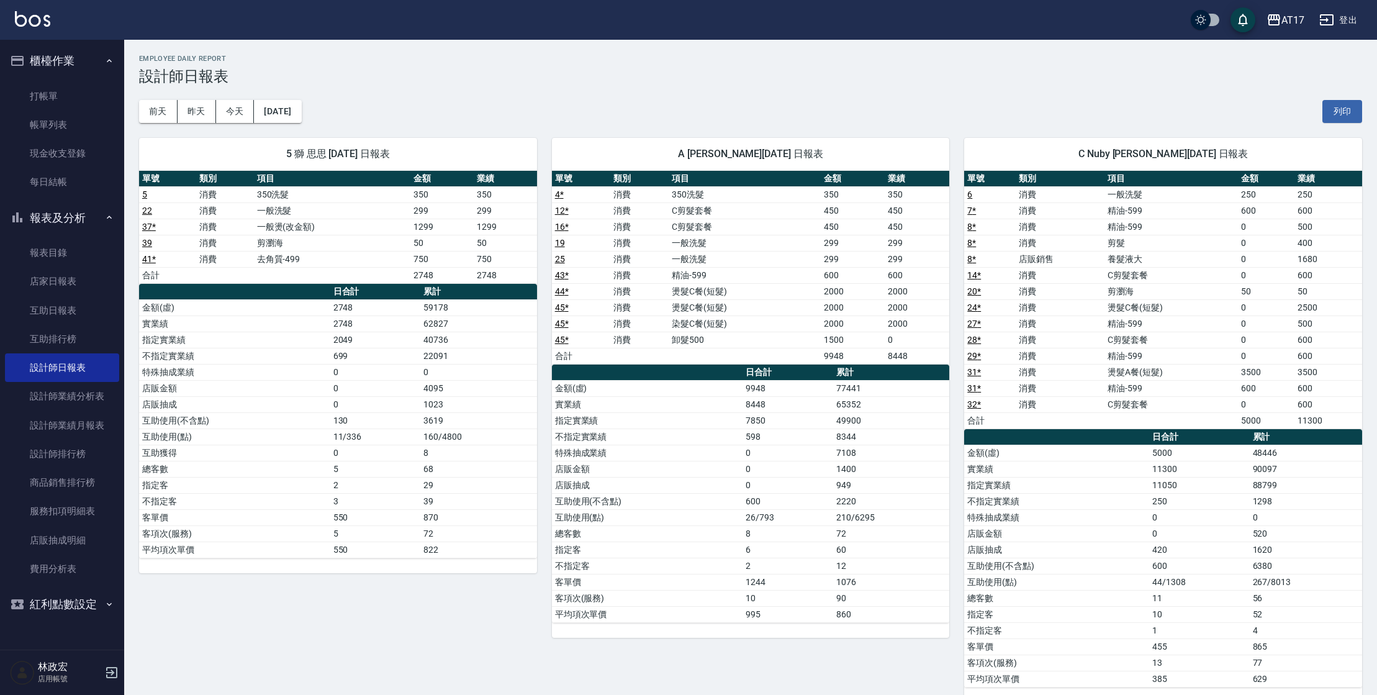  What do you see at coordinates (1171, 307) in the screenshot?
I see `td: 燙髮C餐(短髮)` at bounding box center [1171, 307].